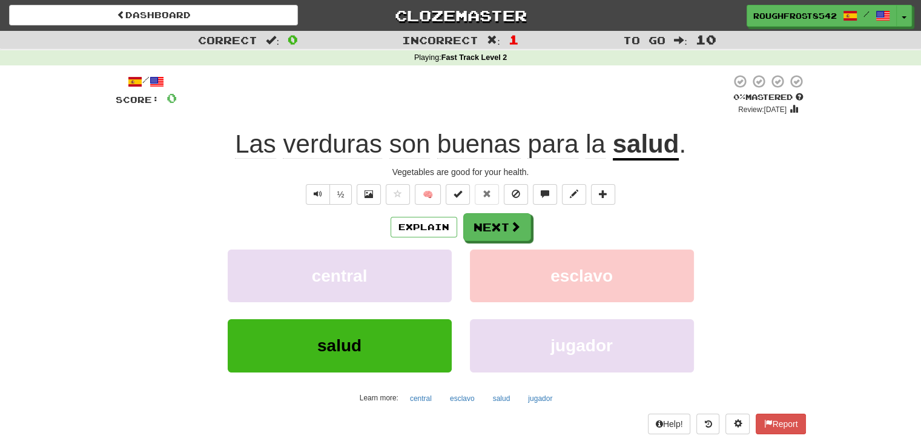 Image resolution: width=921 pixels, height=447 pixels. Describe the element at coordinates (497, 227) in the screenshot. I see `button: Next` at that location.